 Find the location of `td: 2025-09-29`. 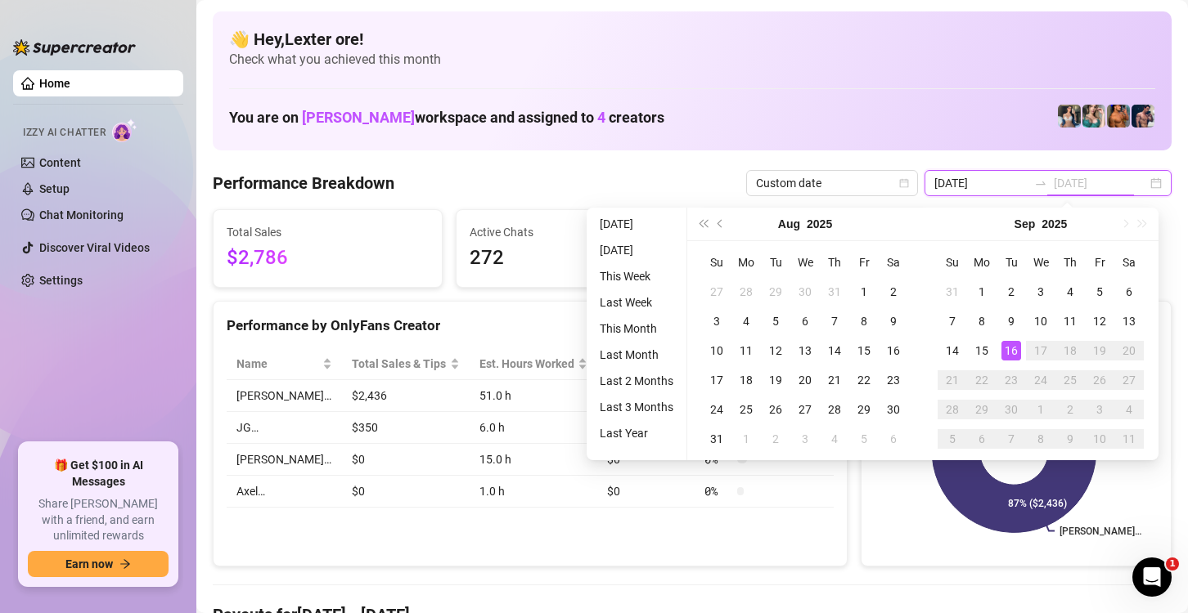

td: 2025-09-29 is located at coordinates (982, 410).